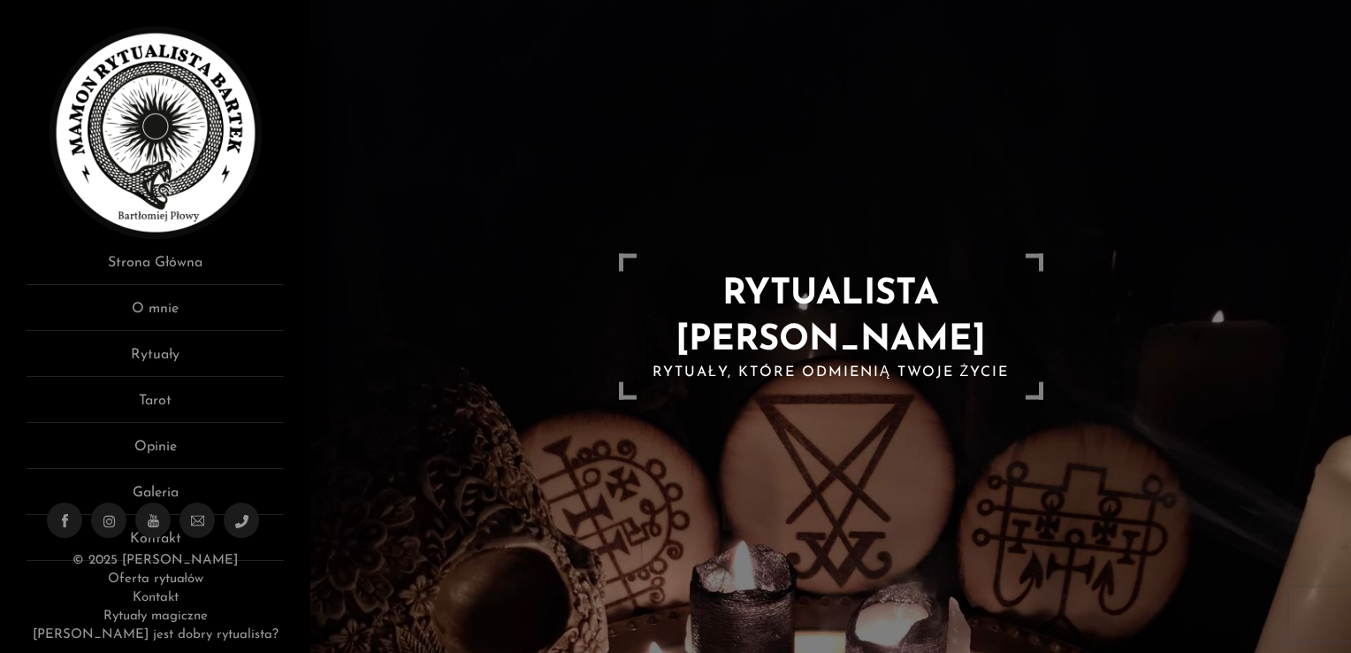  Describe the element at coordinates (155, 268) in the screenshot. I see `a: Strona Główna` at that location.